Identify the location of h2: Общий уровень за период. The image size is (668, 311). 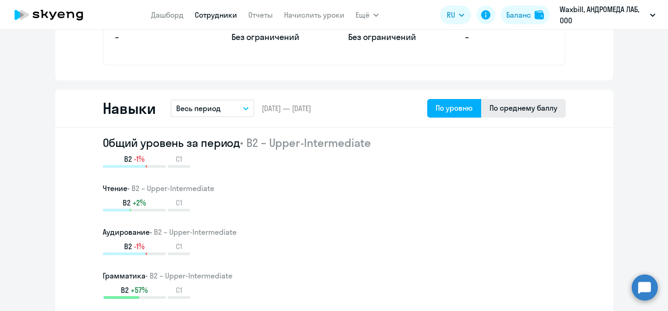
(334, 143).